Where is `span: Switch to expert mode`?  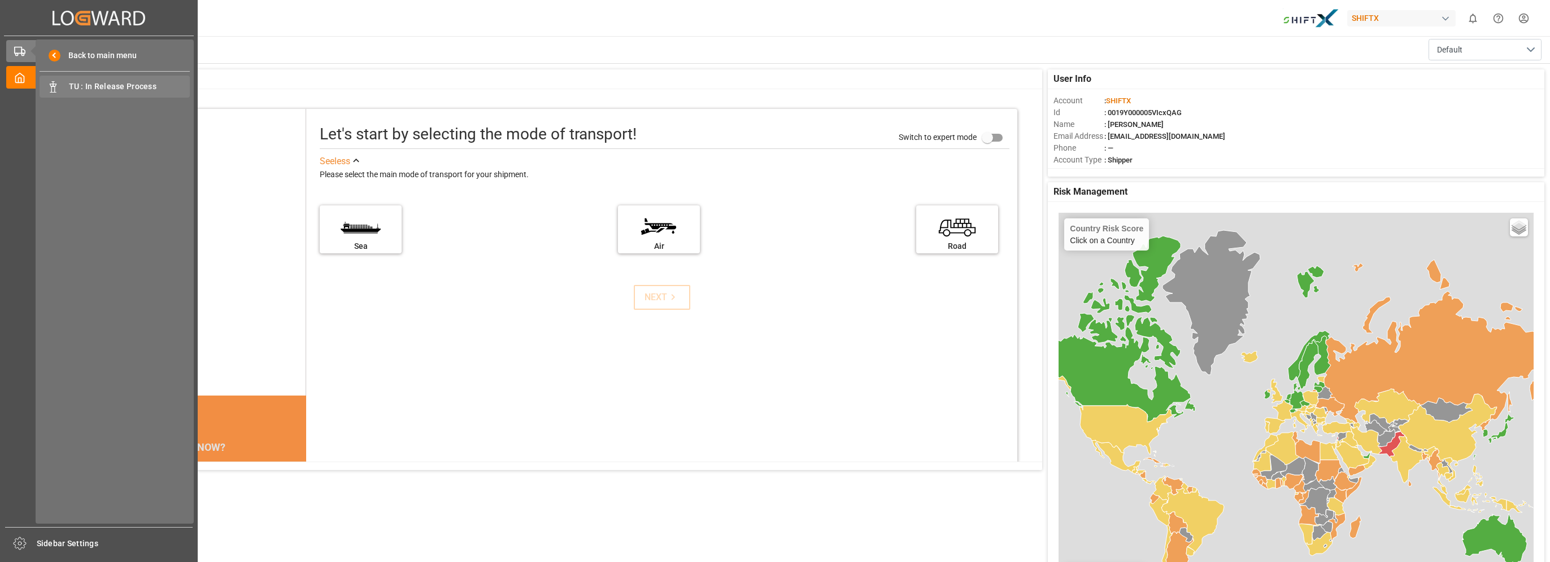 span: Switch to expert mode is located at coordinates (937, 137).